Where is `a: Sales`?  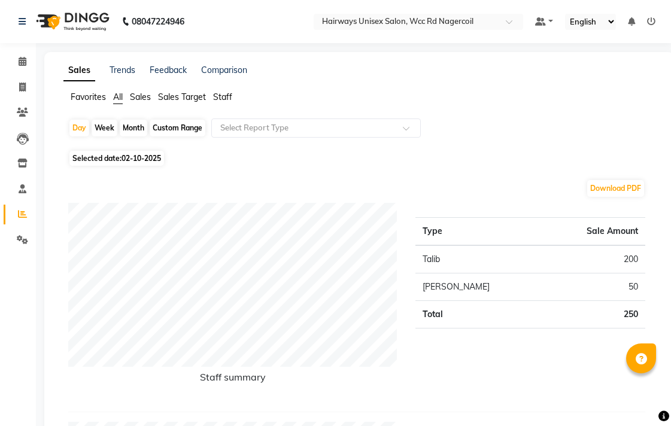 a: Sales is located at coordinates (79, 71).